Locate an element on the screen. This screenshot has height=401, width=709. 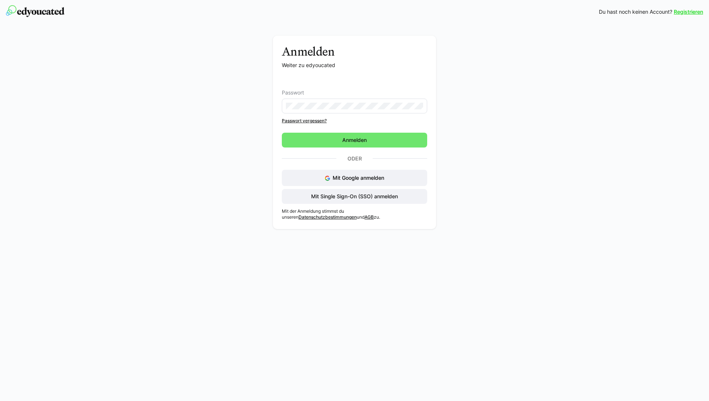
button: Mit Single Sign-On (SSO) anmelden is located at coordinates (354, 196).